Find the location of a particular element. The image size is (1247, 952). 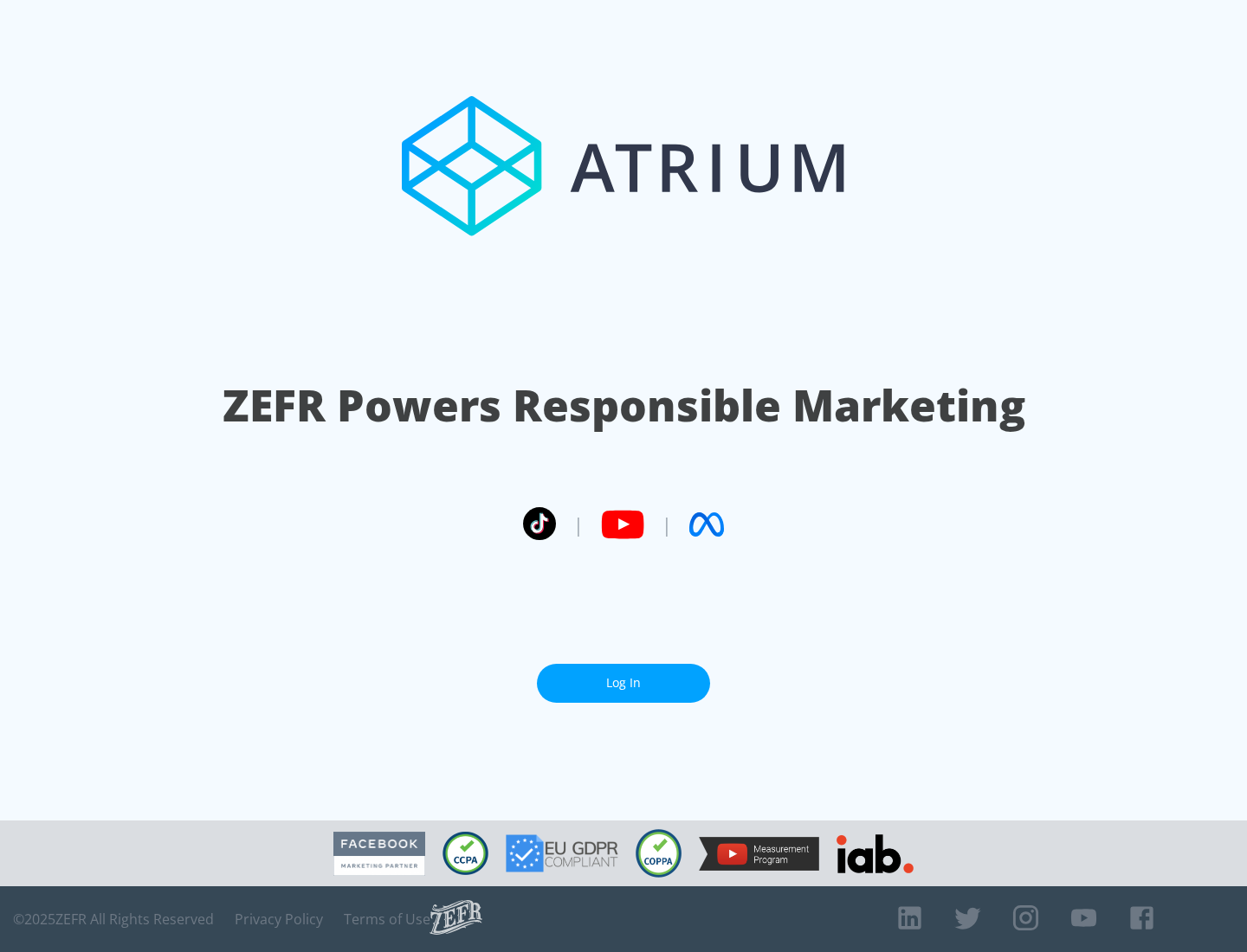

a: Privacy Policy is located at coordinates (279, 919).